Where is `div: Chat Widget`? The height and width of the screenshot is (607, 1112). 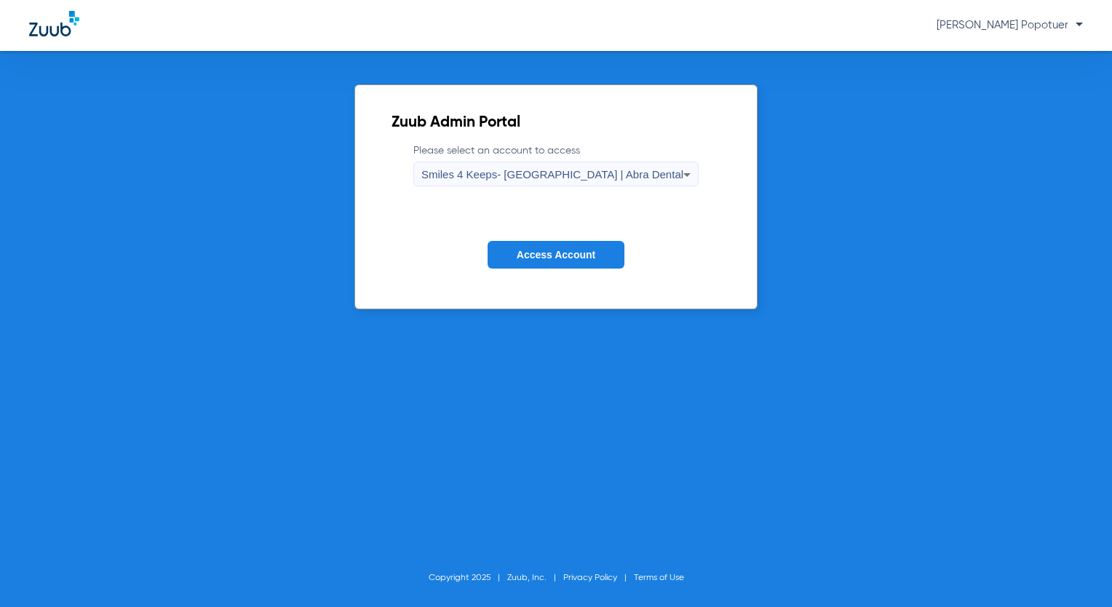 div: Chat Widget is located at coordinates (1075, 572).